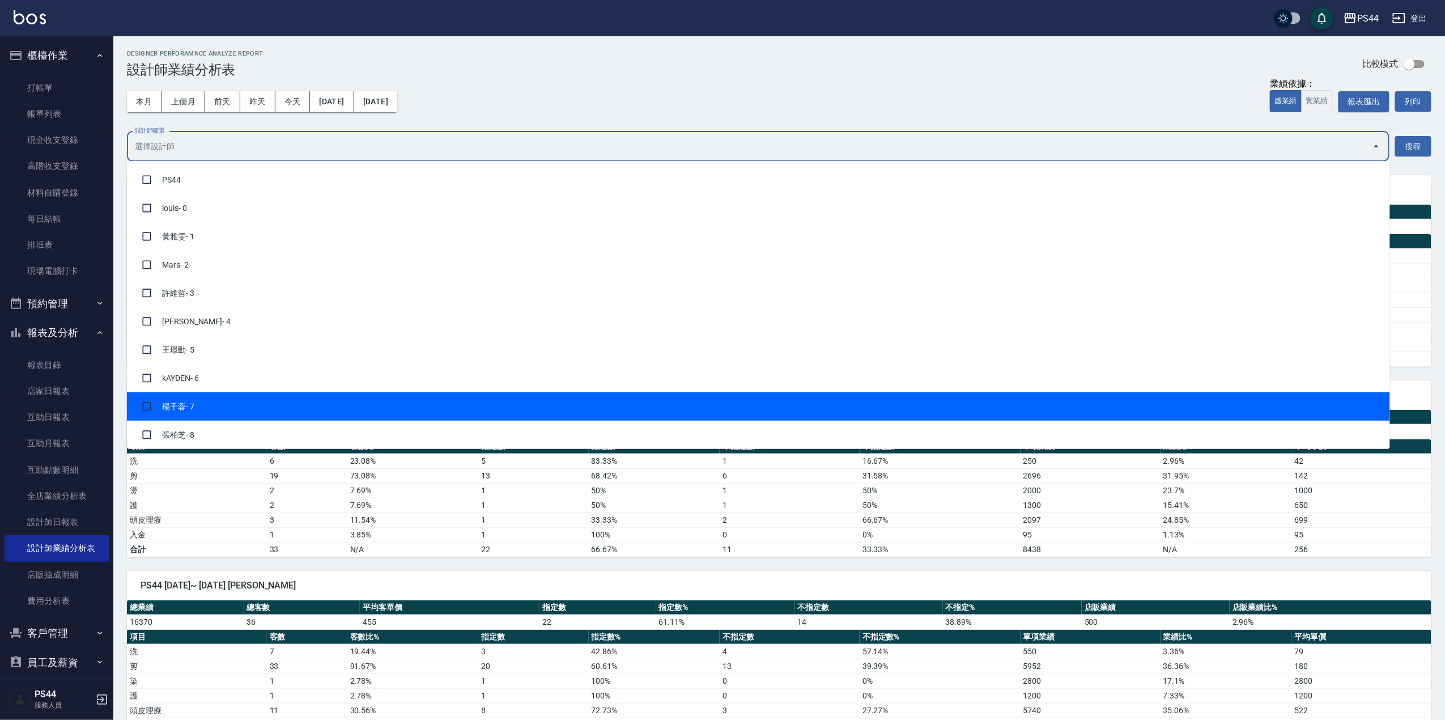 This screenshot has height=720, width=1445. I want to click on a: 每日結帳, so click(57, 219).